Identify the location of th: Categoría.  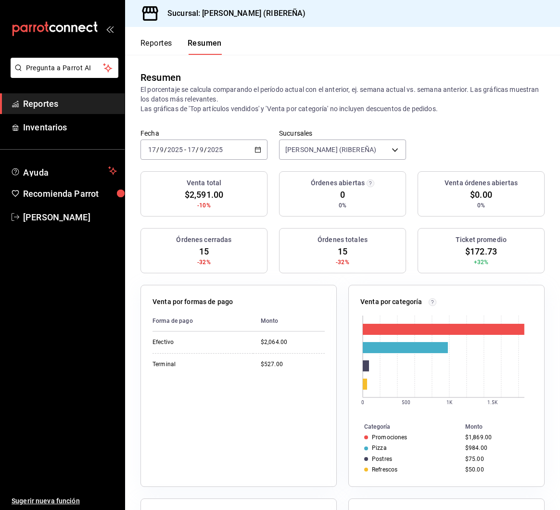
(405, 427).